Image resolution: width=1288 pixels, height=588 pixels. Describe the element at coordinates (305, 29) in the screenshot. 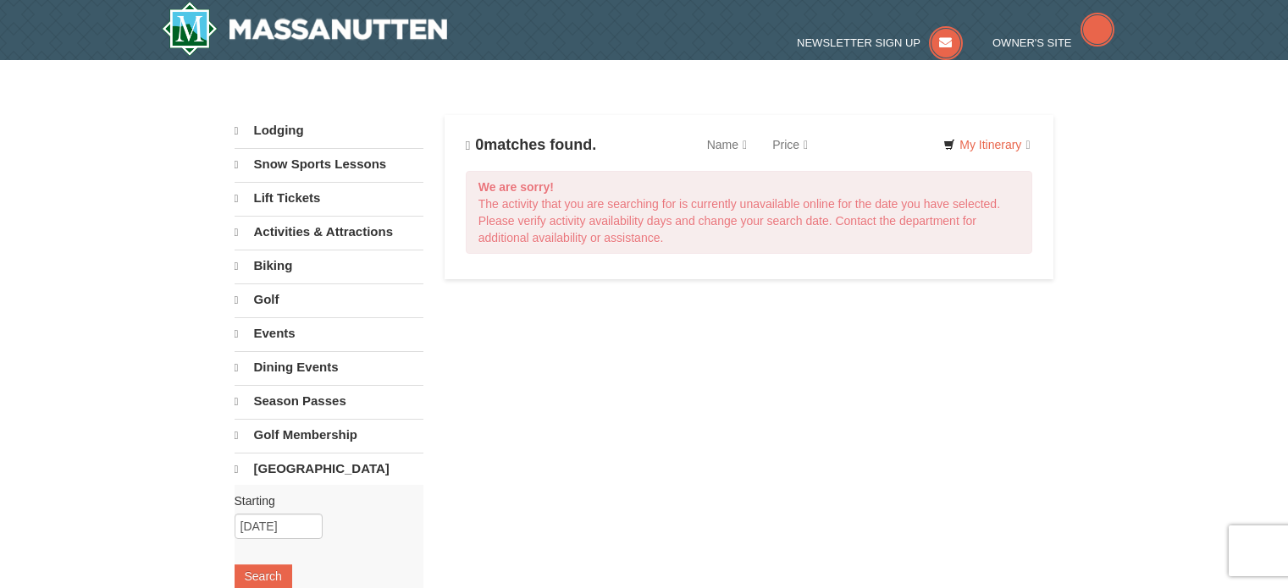

I see `img: Massanutten Resort Logo` at that location.